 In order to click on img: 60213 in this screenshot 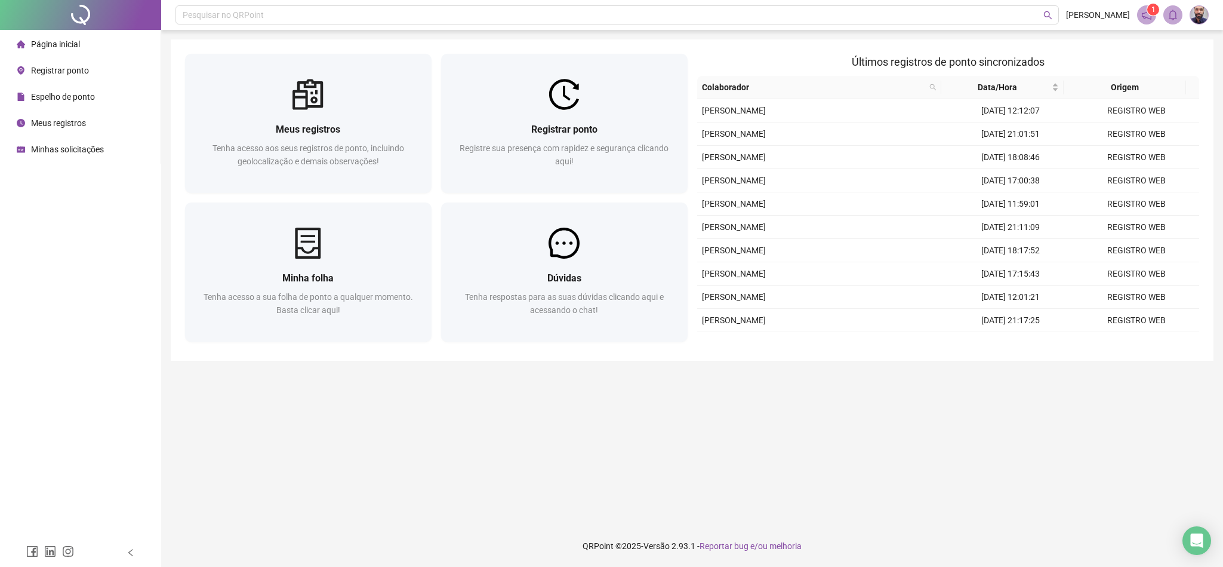, I will do `click(1199, 15)`.